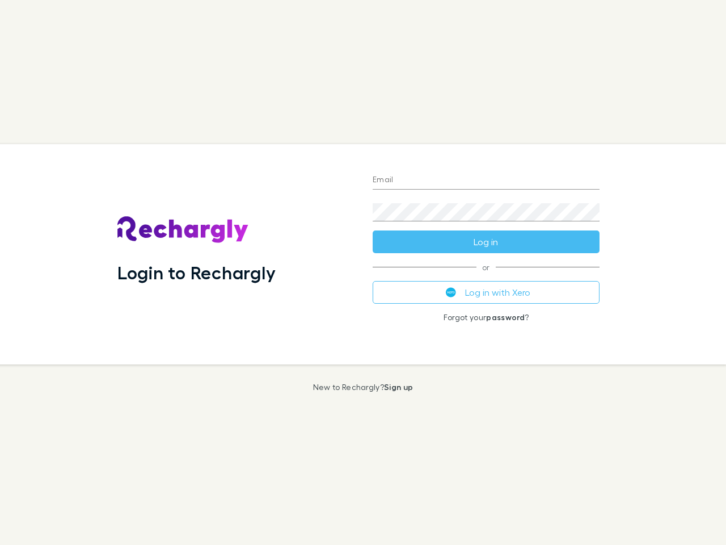 The image size is (726, 545). What do you see at coordinates (486, 267) in the screenshot?
I see `span: or` at bounding box center [486, 267].